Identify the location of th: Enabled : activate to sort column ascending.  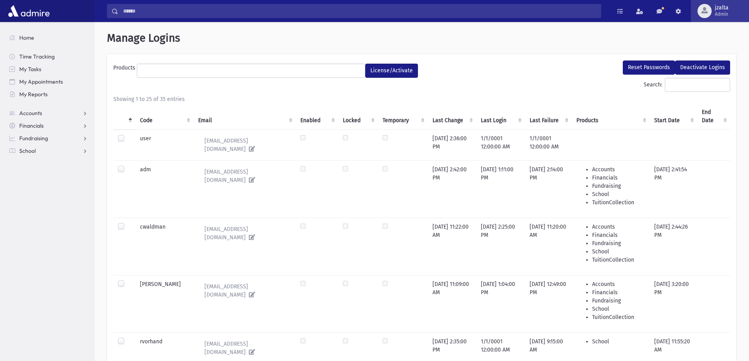
(317, 116).